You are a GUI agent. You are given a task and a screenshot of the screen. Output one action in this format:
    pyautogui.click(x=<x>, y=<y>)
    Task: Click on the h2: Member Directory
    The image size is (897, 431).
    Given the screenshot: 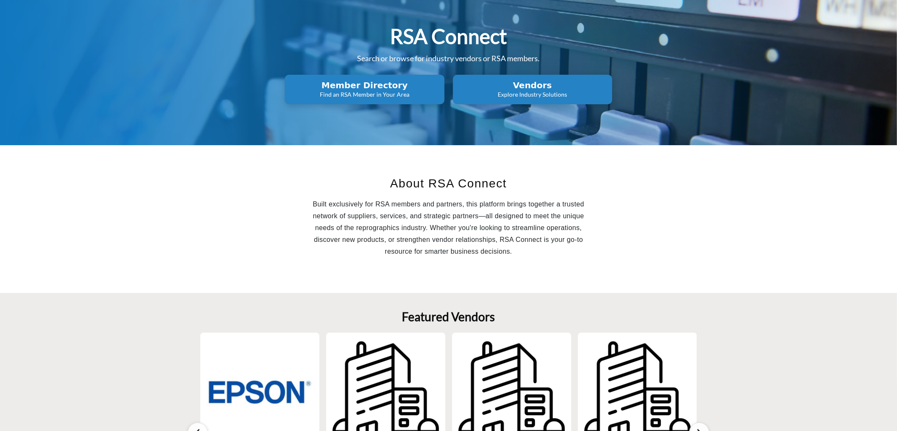 What is the action you would take?
    pyautogui.click(x=364, y=85)
    